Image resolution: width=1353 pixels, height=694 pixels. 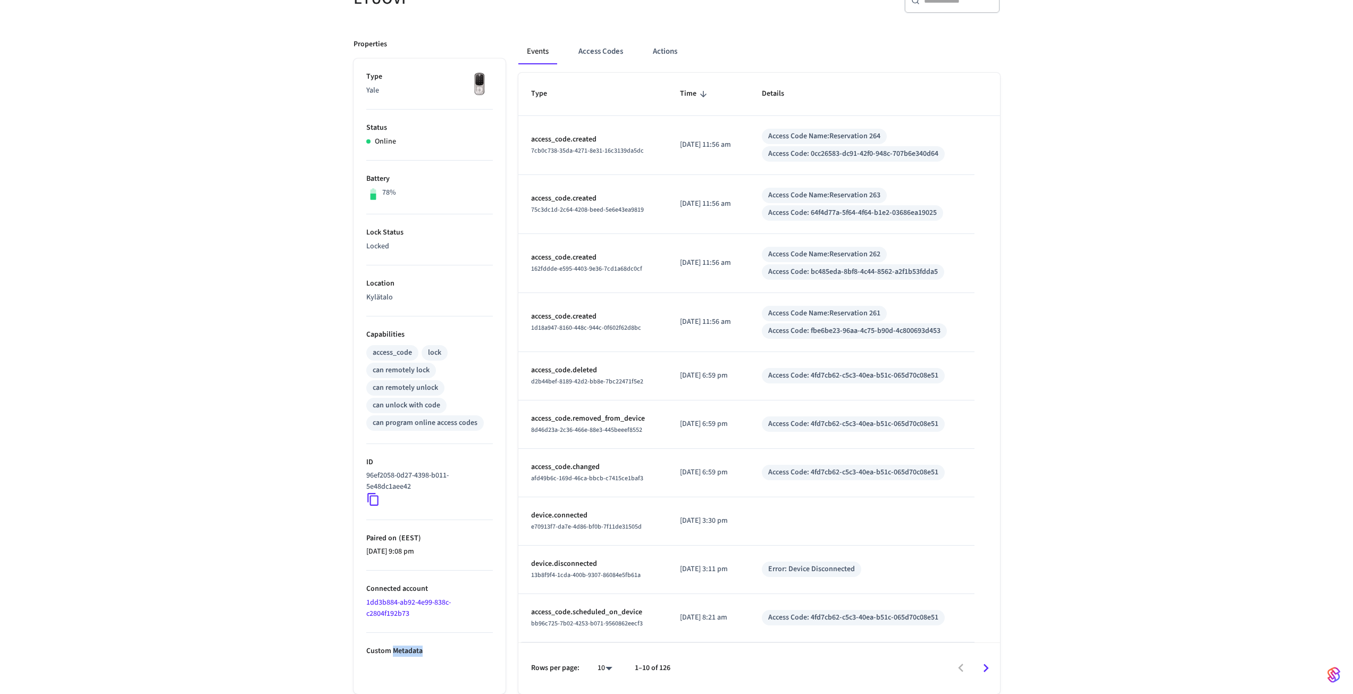 I want to click on p: access_code.deleted, so click(x=593, y=370).